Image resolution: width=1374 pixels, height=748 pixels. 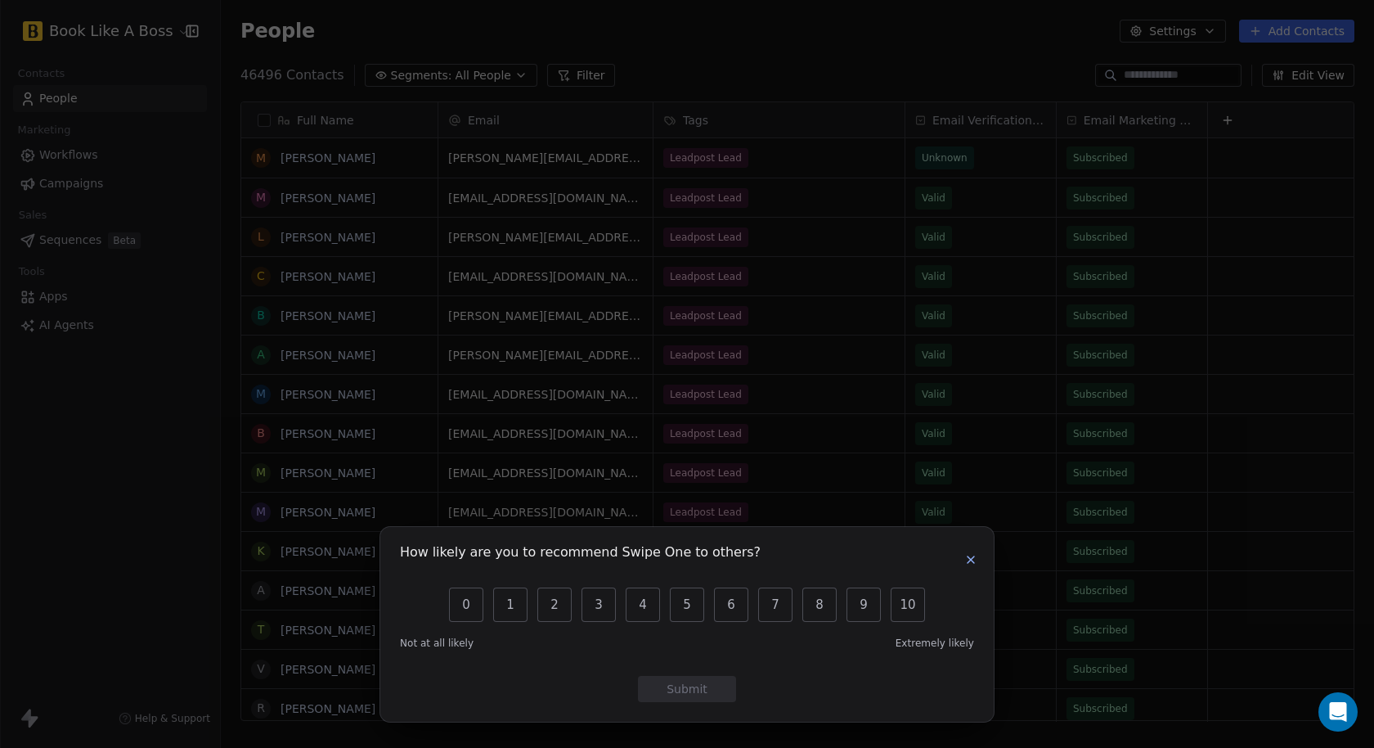 I want to click on button: 7, so click(x=775, y=604).